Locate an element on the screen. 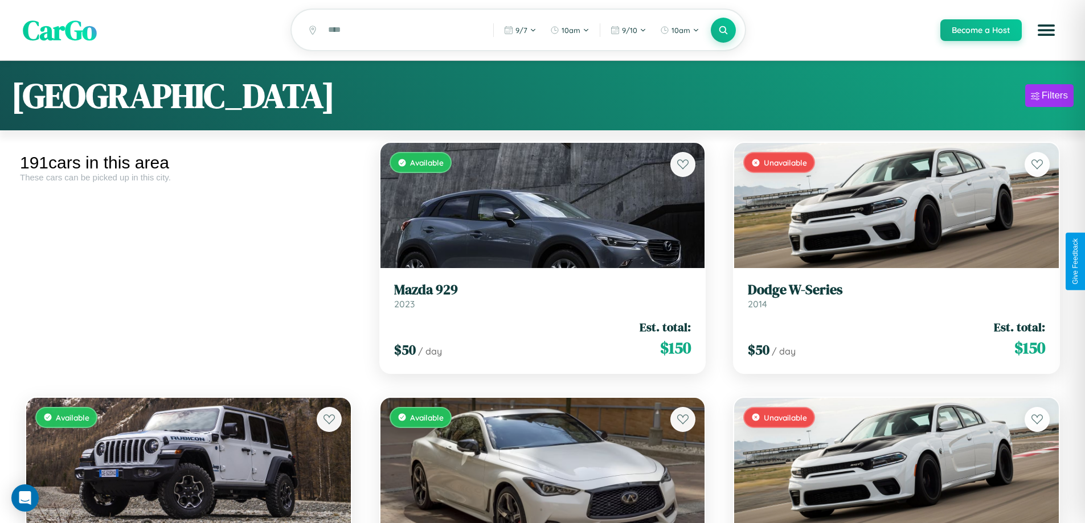 This screenshot has width=1085, height=523. button: Filters is located at coordinates (1049, 96).